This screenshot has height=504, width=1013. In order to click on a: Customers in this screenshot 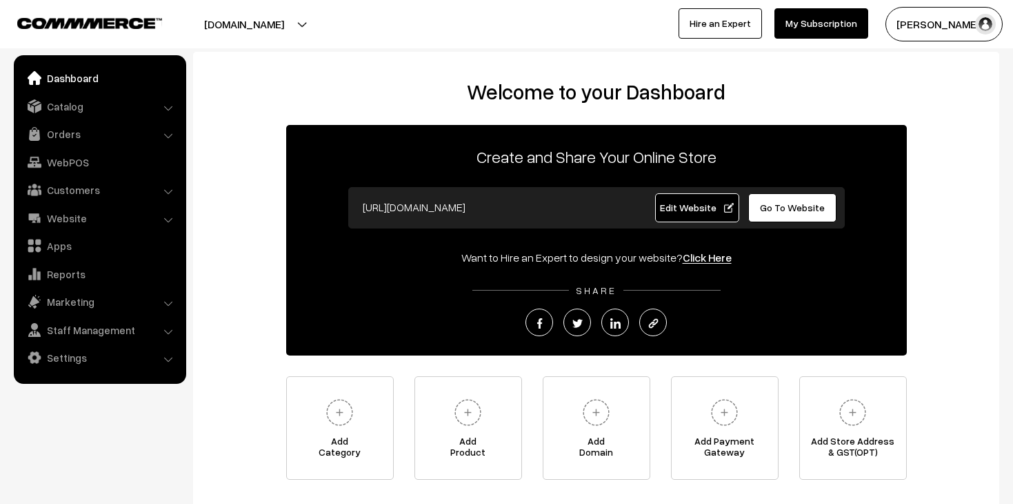, I will do `click(99, 190)`.